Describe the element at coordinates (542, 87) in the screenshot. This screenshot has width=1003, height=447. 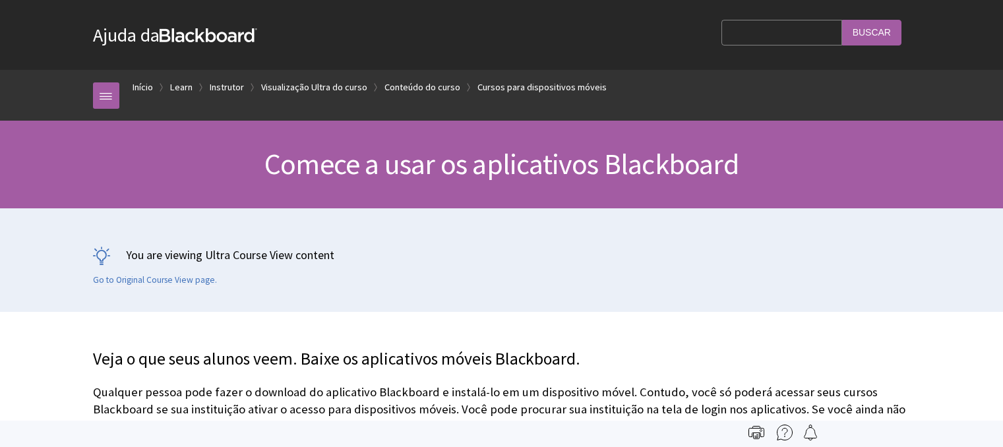
I see `a: Cursos para dispositivos móveis` at that location.